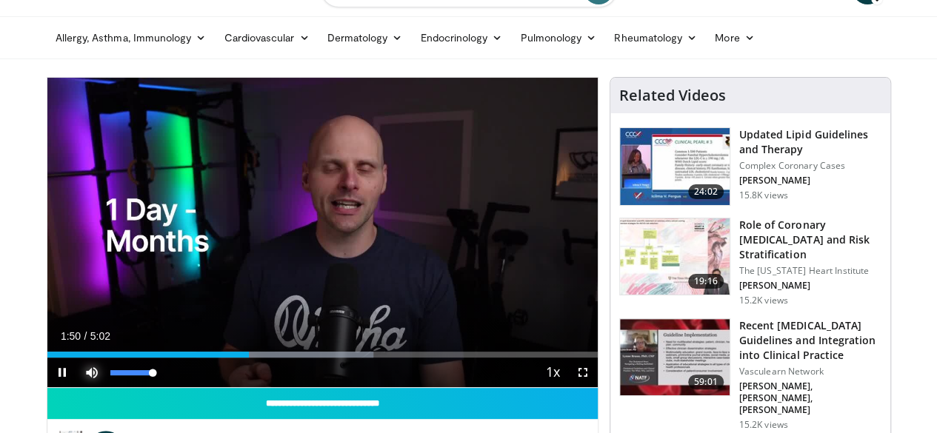 Image resolution: width=937 pixels, height=433 pixels. Describe the element at coordinates (62, 372) in the screenshot. I see `button: Pause` at that location.